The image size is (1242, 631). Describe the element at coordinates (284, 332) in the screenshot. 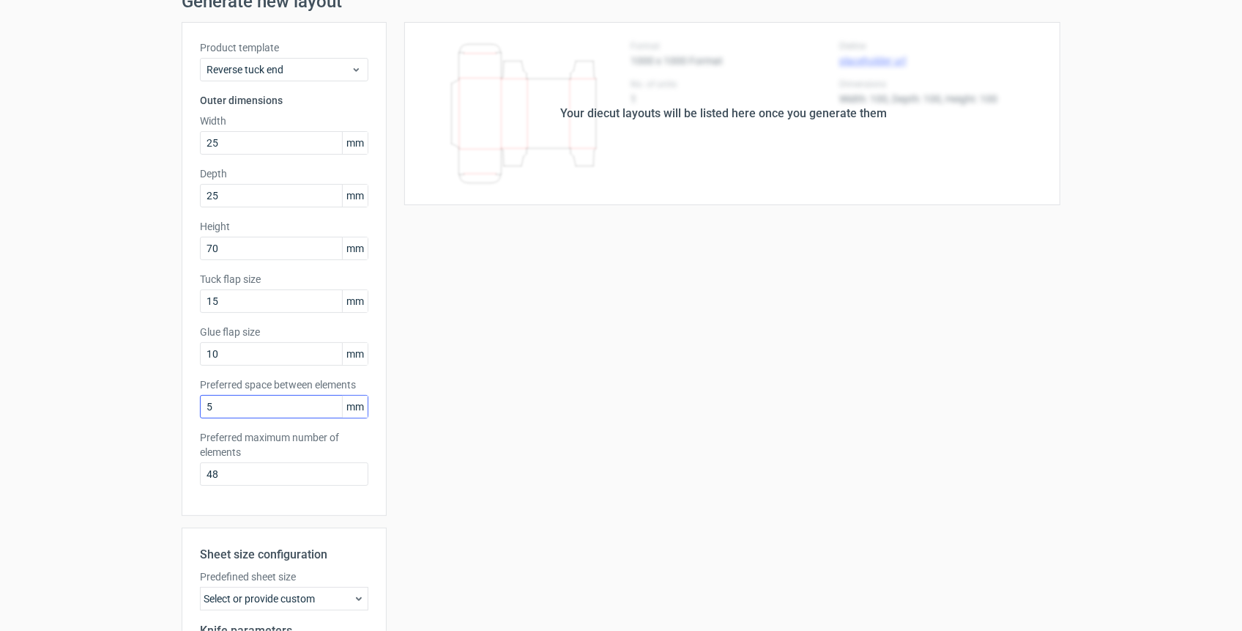

I see `label: Glue flap size` at that location.